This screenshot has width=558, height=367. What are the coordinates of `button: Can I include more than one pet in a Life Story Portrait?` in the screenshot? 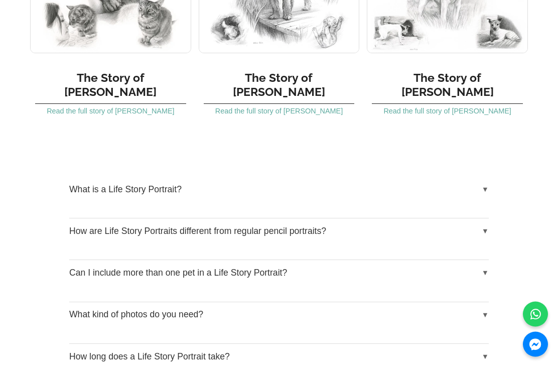 It's located at (279, 273).